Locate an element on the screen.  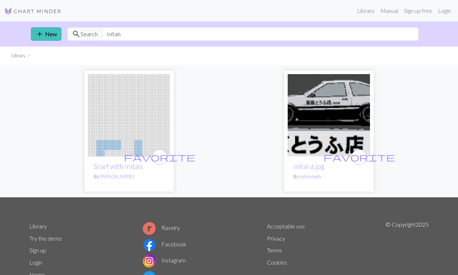
a: Sign up is located at coordinates (38, 250).